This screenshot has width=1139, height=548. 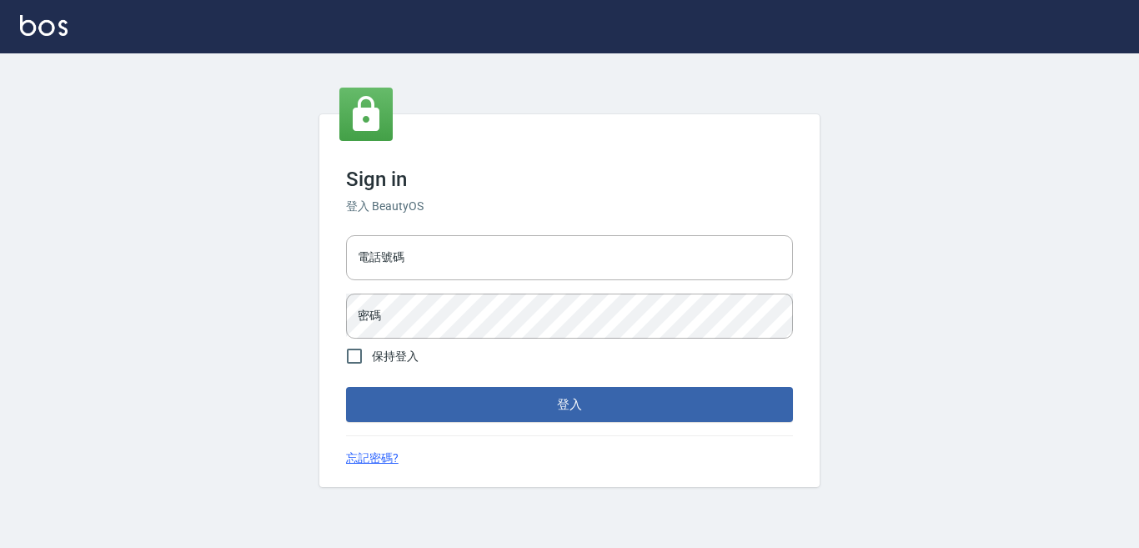 What do you see at coordinates (569, 206) in the screenshot?
I see `h6: 登入 BeautyOS` at bounding box center [569, 206].